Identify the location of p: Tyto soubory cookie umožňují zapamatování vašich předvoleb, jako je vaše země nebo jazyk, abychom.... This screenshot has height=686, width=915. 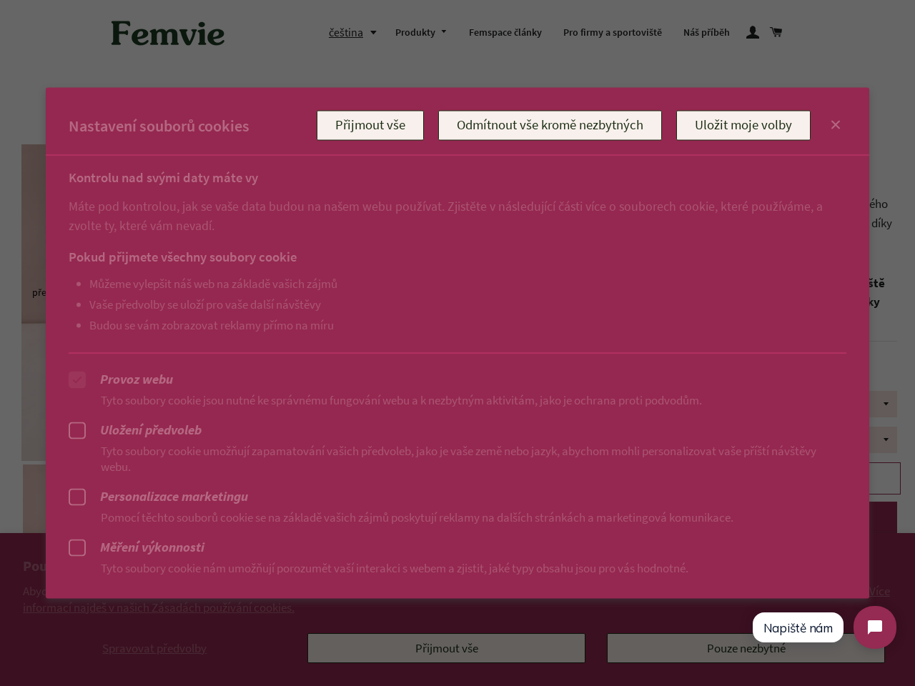
(458, 458).